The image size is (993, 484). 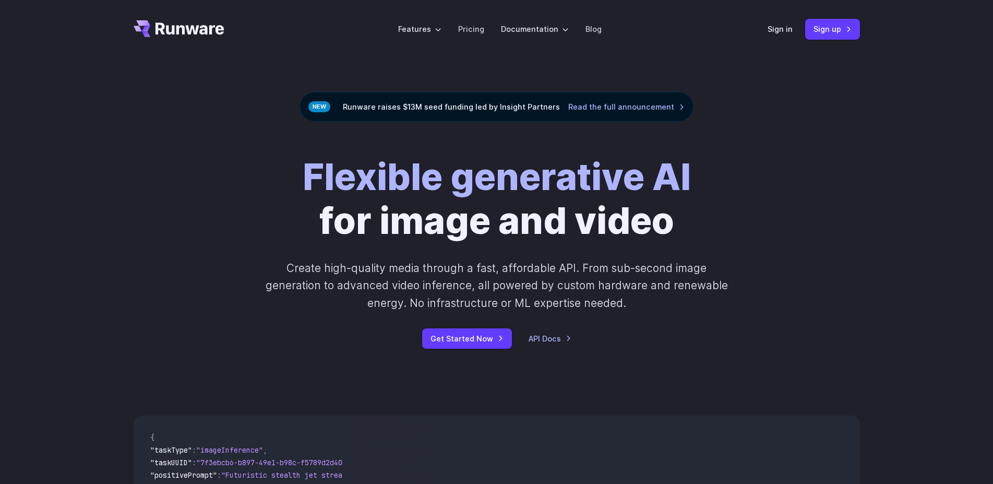 What do you see at coordinates (535, 29) in the screenshot?
I see `label: Documentation` at bounding box center [535, 29].